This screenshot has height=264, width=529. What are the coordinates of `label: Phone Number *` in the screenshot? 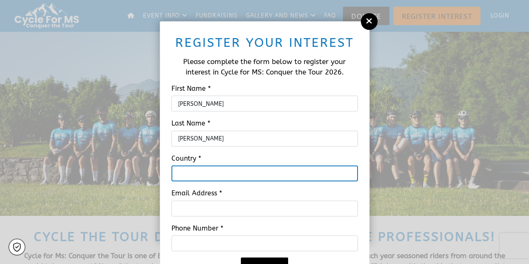 It's located at (264, 228).